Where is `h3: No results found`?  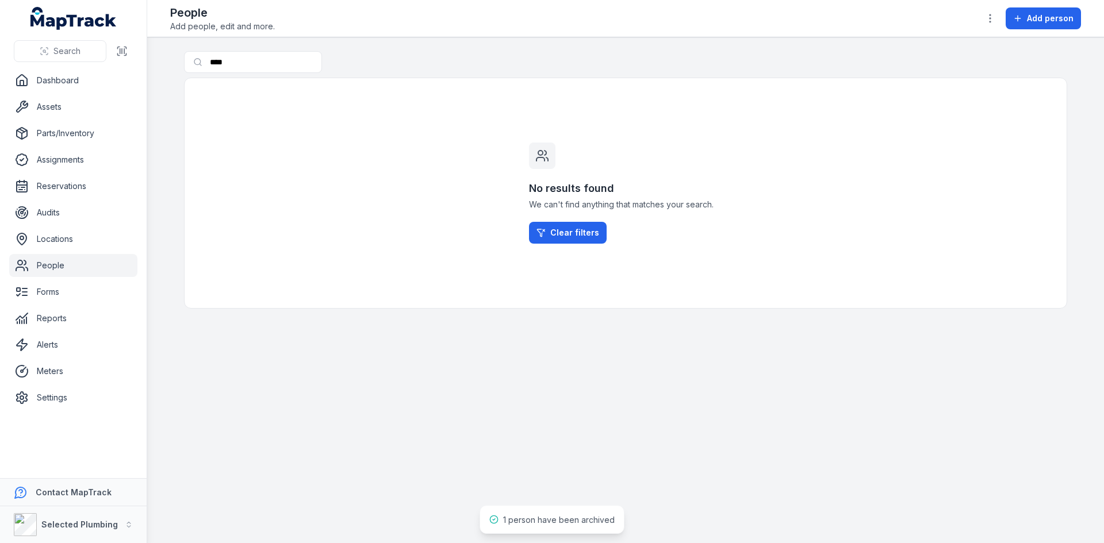 h3: No results found is located at coordinates (626, 189).